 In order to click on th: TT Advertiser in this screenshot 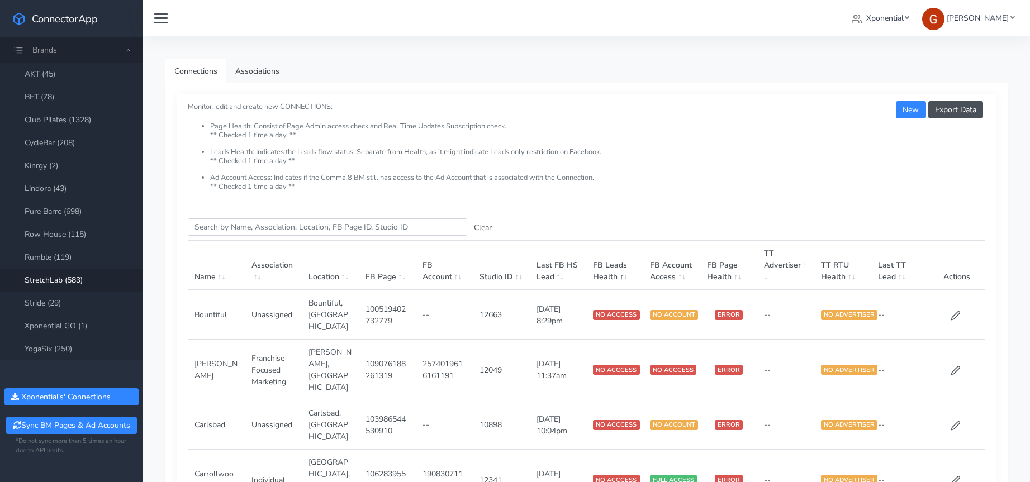, I will do `click(786, 266)`.